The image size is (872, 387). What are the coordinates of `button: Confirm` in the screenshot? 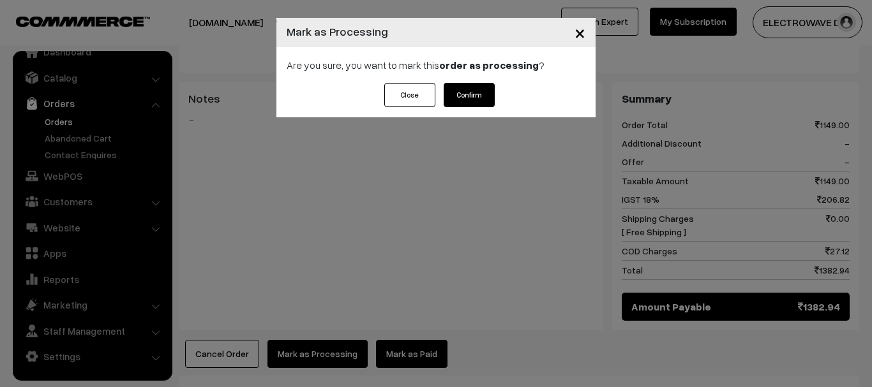 It's located at (469, 95).